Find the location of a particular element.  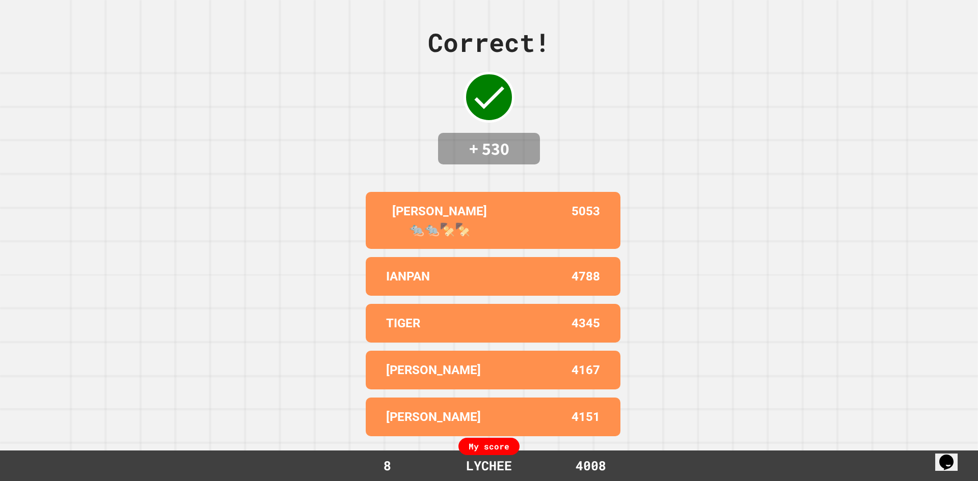

div: Correct! is located at coordinates (489, 42).